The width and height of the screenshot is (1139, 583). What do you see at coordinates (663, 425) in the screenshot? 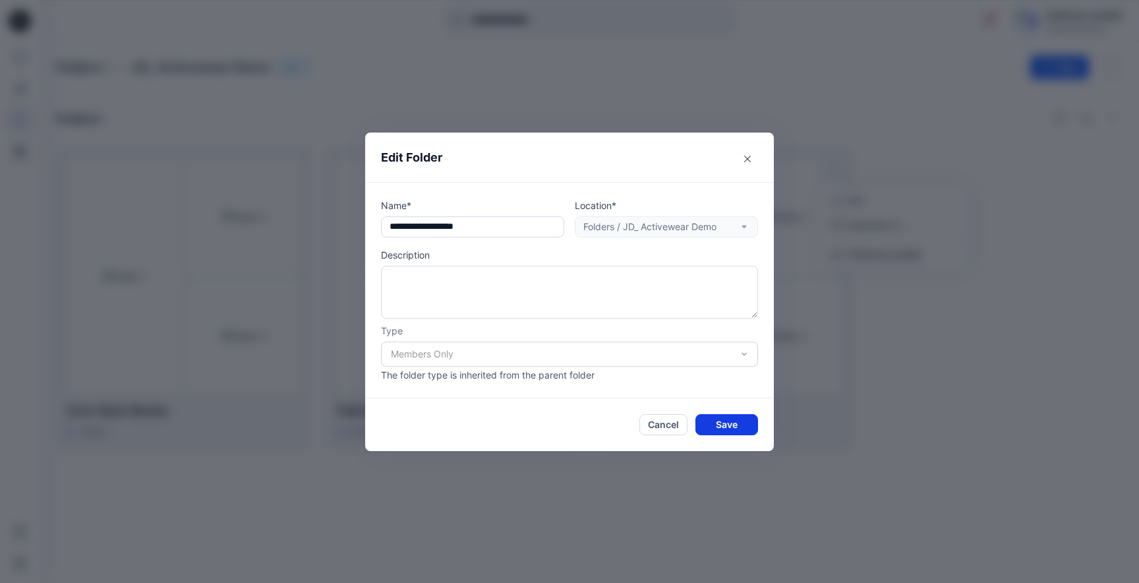
I see `button: Cancel` at bounding box center [663, 425].